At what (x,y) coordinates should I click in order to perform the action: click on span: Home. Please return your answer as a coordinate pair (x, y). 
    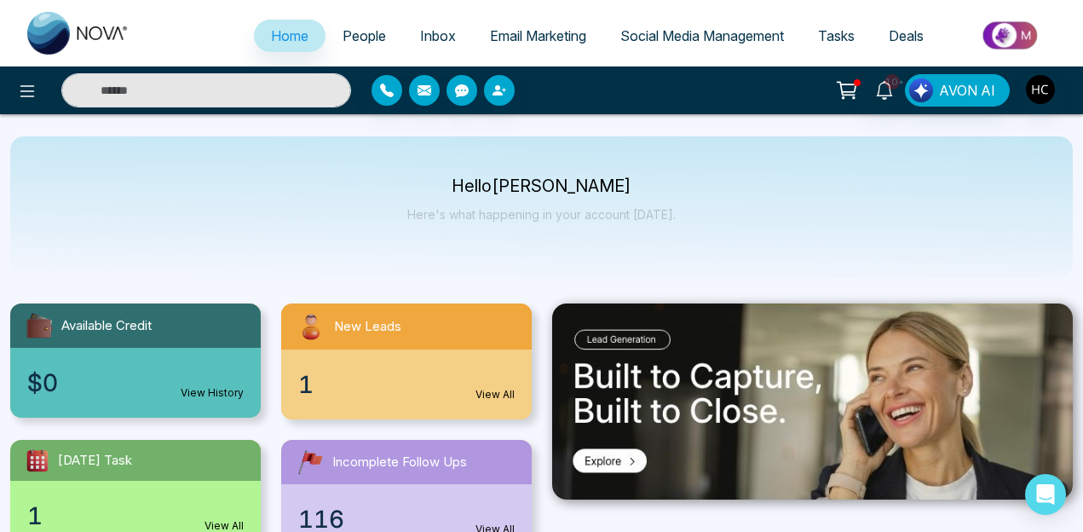
    Looking at the image, I should click on (290, 36).